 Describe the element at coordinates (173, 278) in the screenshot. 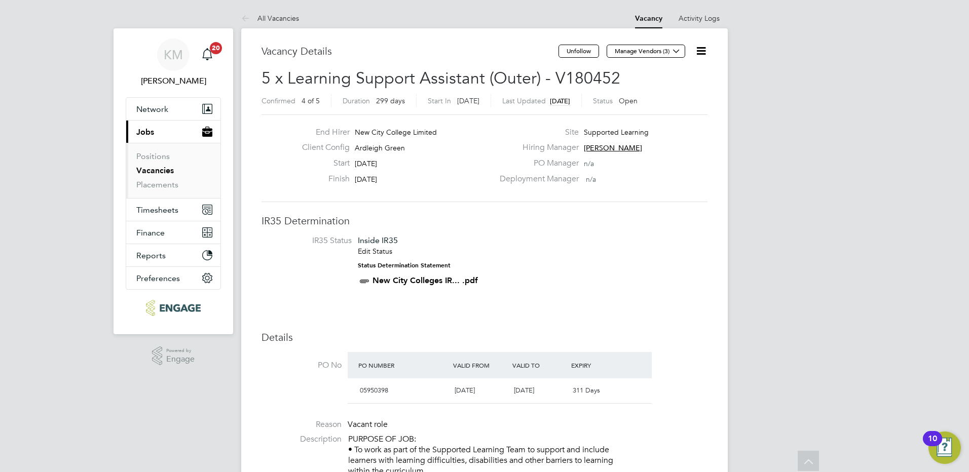

I see `button: Preferences` at that location.